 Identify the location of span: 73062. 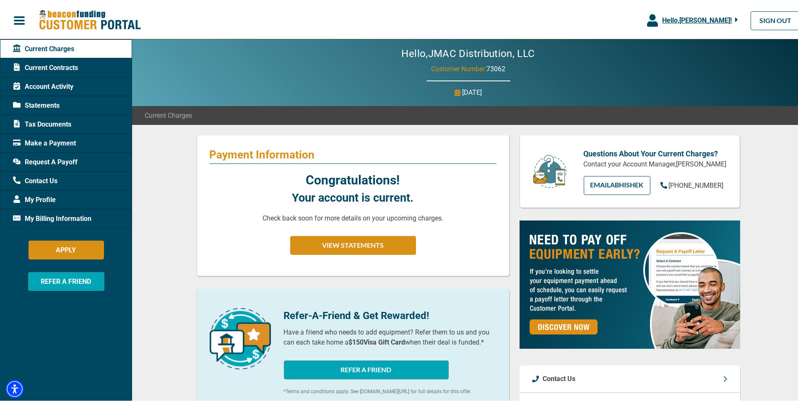
(496, 67).